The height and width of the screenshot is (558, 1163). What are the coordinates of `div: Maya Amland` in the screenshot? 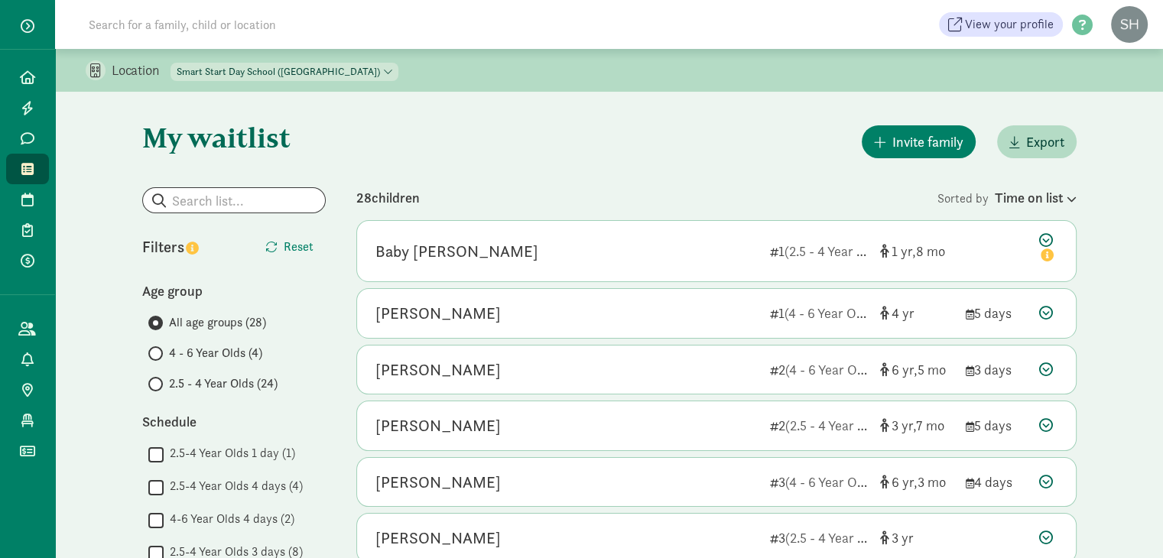 It's located at (438, 313).